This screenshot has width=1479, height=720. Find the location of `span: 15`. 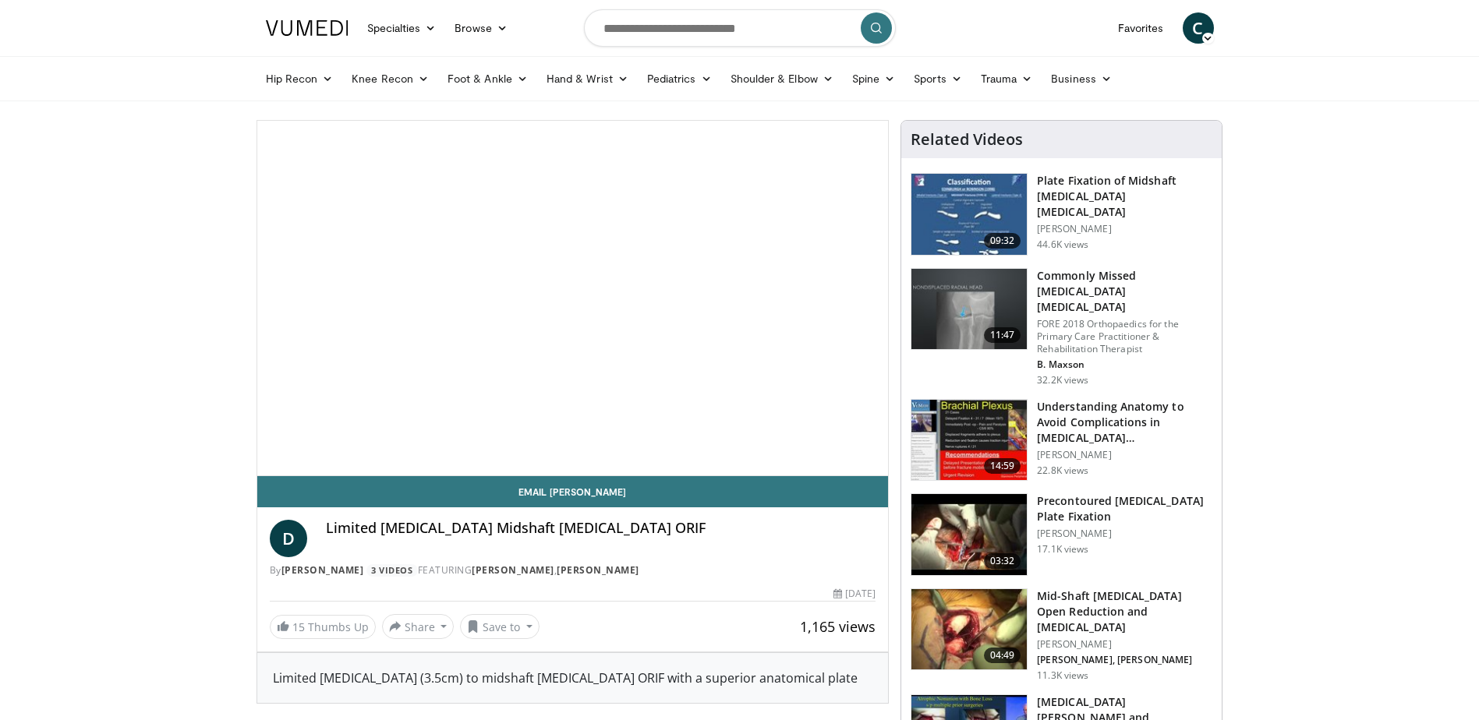

span: 15 is located at coordinates (299, 627).